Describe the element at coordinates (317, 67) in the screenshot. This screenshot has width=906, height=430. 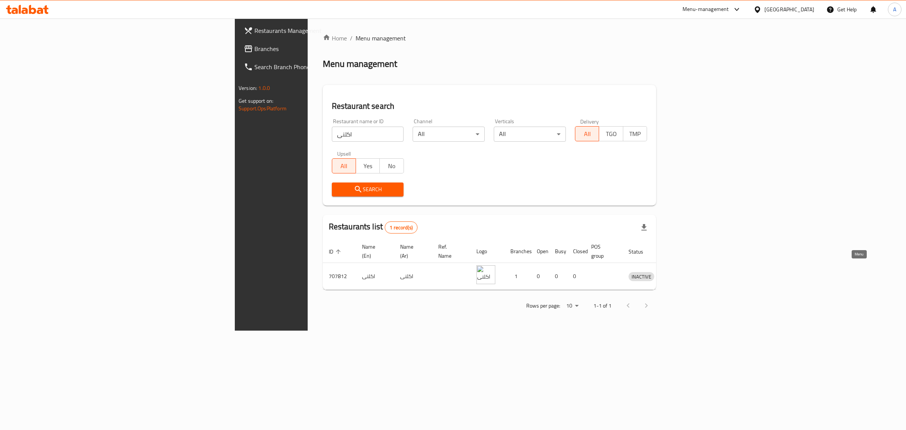
I see `span: Search Branch Phone` at that location.